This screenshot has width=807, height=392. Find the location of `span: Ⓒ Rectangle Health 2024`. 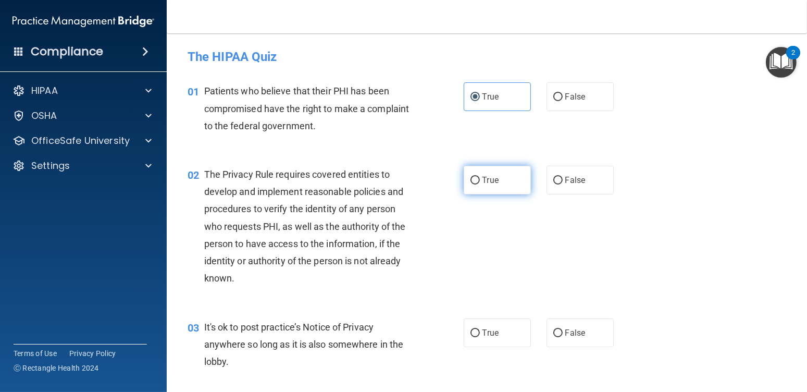

span: Ⓒ Rectangle Health 2024 is located at coordinates (56, 368).